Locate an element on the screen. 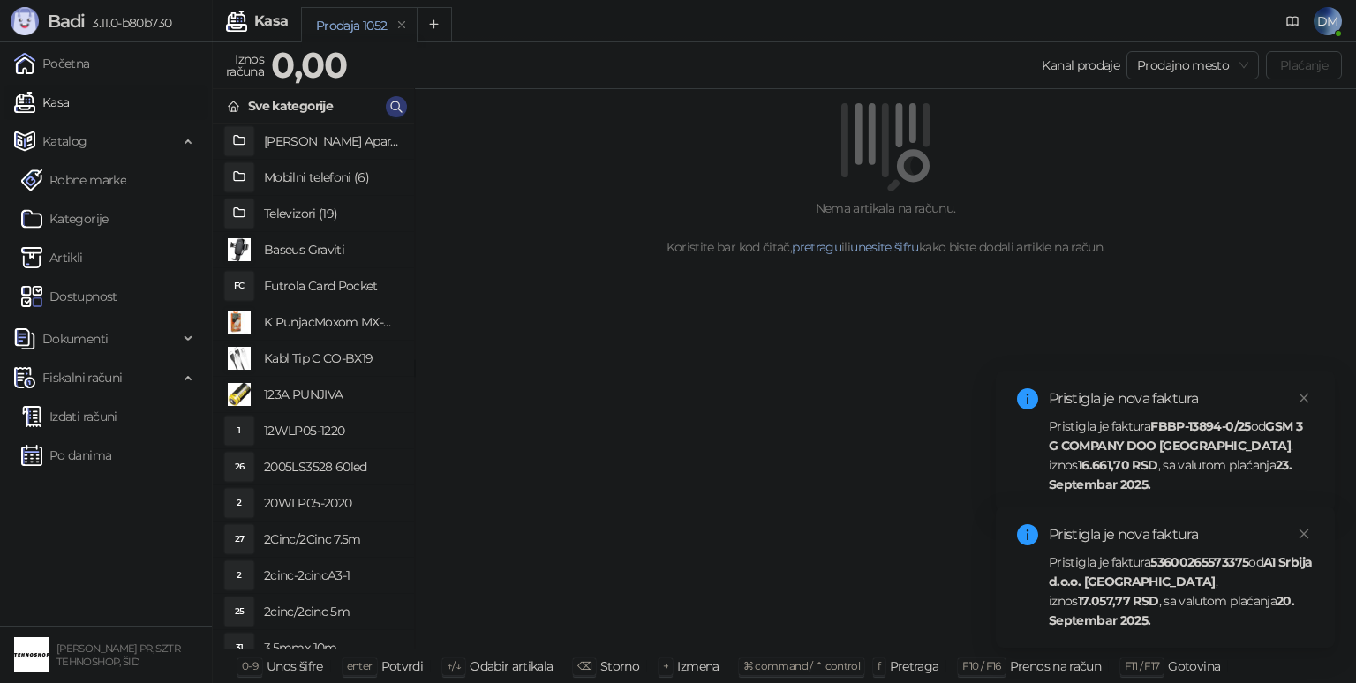 The height and width of the screenshot is (683, 1356). h4: Baseus Graviti is located at coordinates (332, 250).